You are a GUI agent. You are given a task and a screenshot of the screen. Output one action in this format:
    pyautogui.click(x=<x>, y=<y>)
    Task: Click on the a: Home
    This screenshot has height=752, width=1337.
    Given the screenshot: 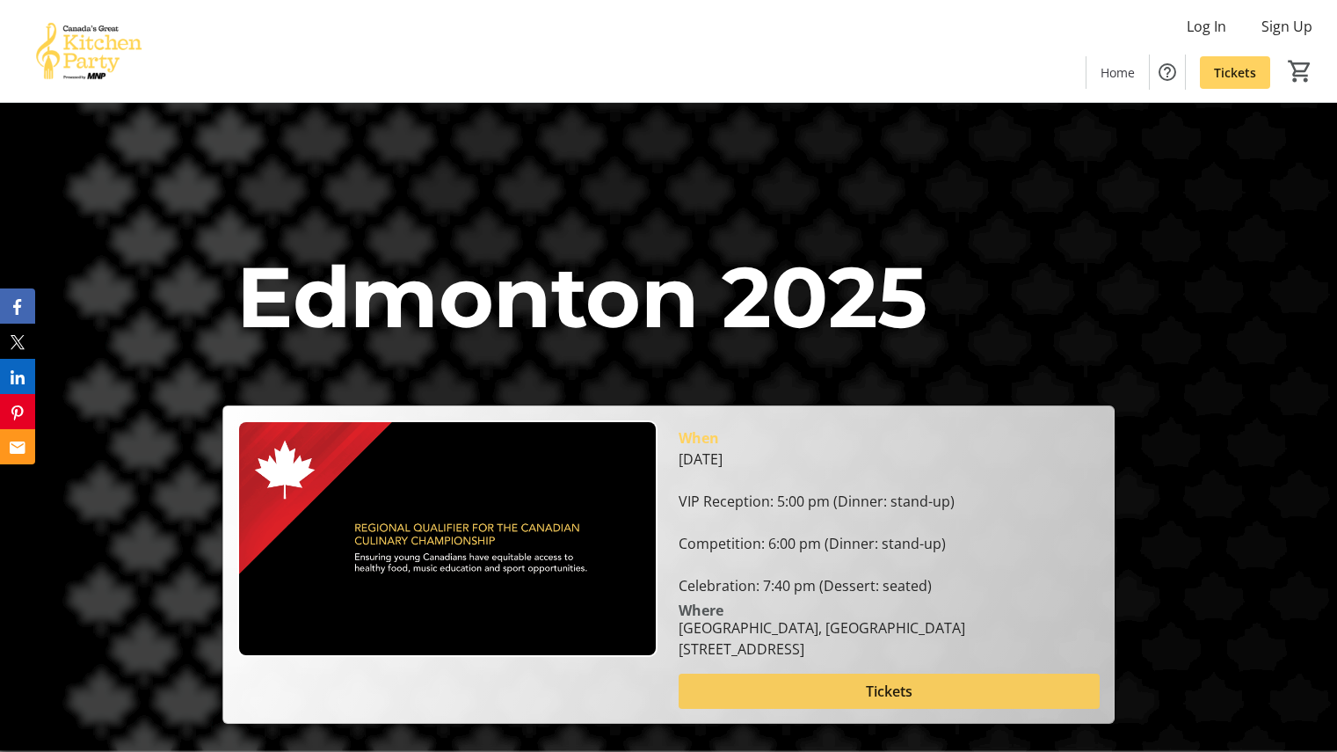 What is the action you would take?
    pyautogui.click(x=1117, y=72)
    